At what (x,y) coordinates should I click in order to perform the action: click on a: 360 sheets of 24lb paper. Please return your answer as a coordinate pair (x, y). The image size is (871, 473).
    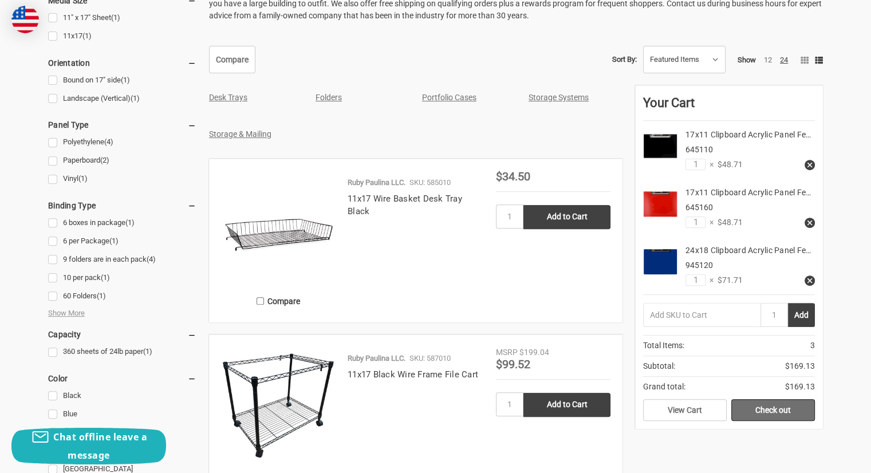
    Looking at the image, I should click on (122, 352).